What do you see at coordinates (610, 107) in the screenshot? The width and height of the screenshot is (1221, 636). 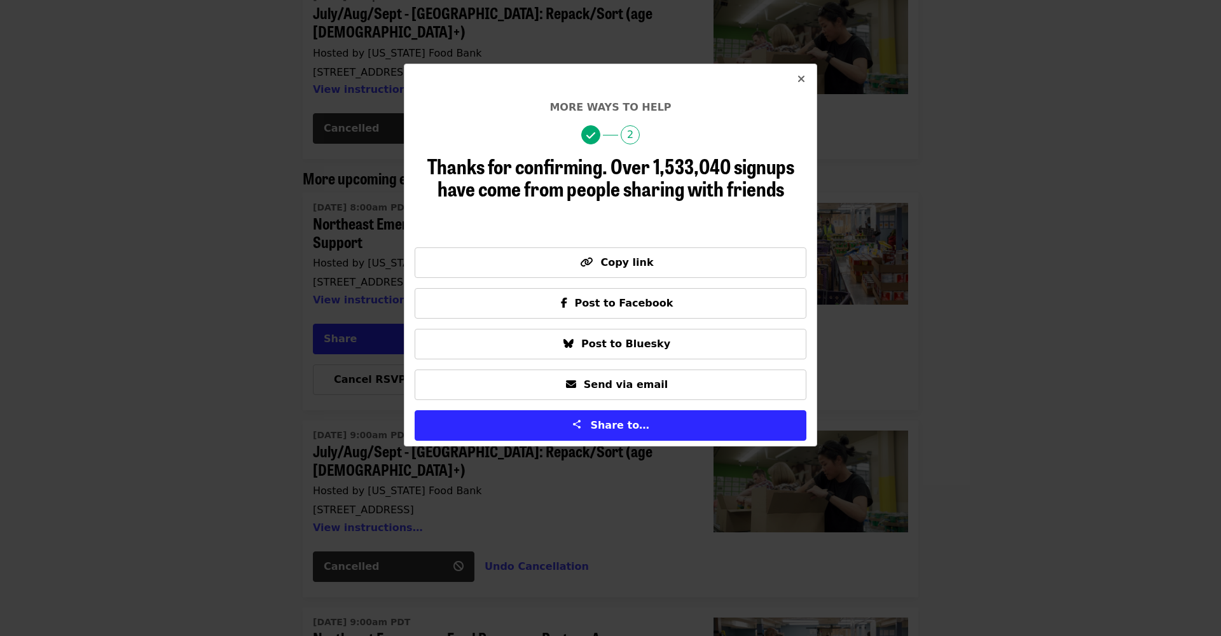 I see `span: More ways to help` at bounding box center [610, 107].